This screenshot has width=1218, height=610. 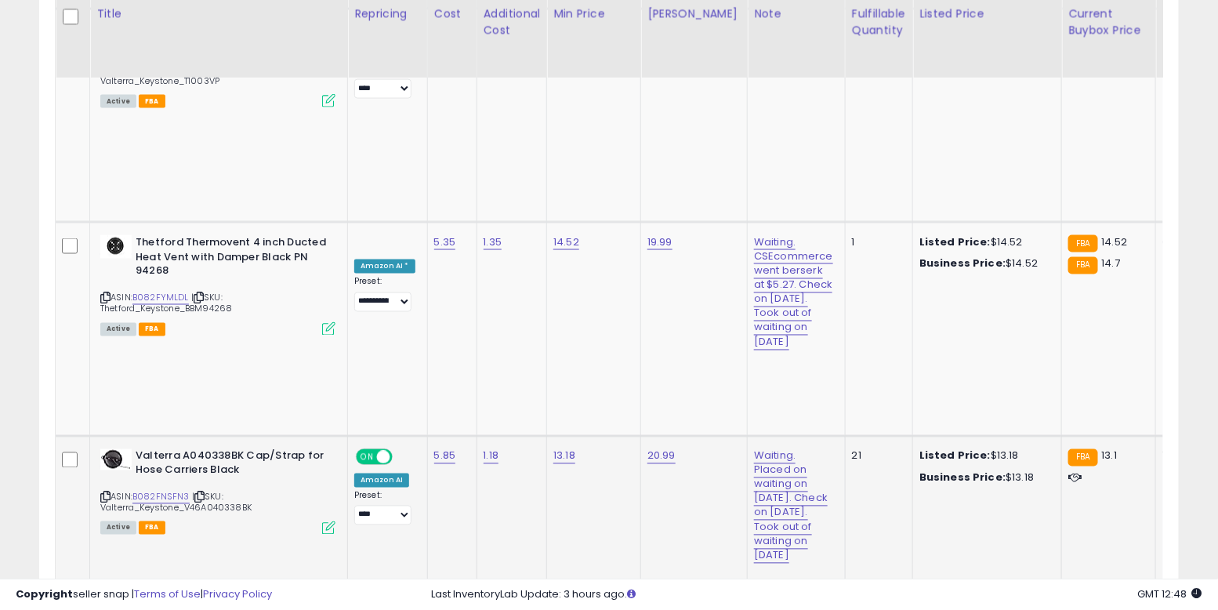 I want to click on div: Fulfillable Quantity, so click(x=879, y=22).